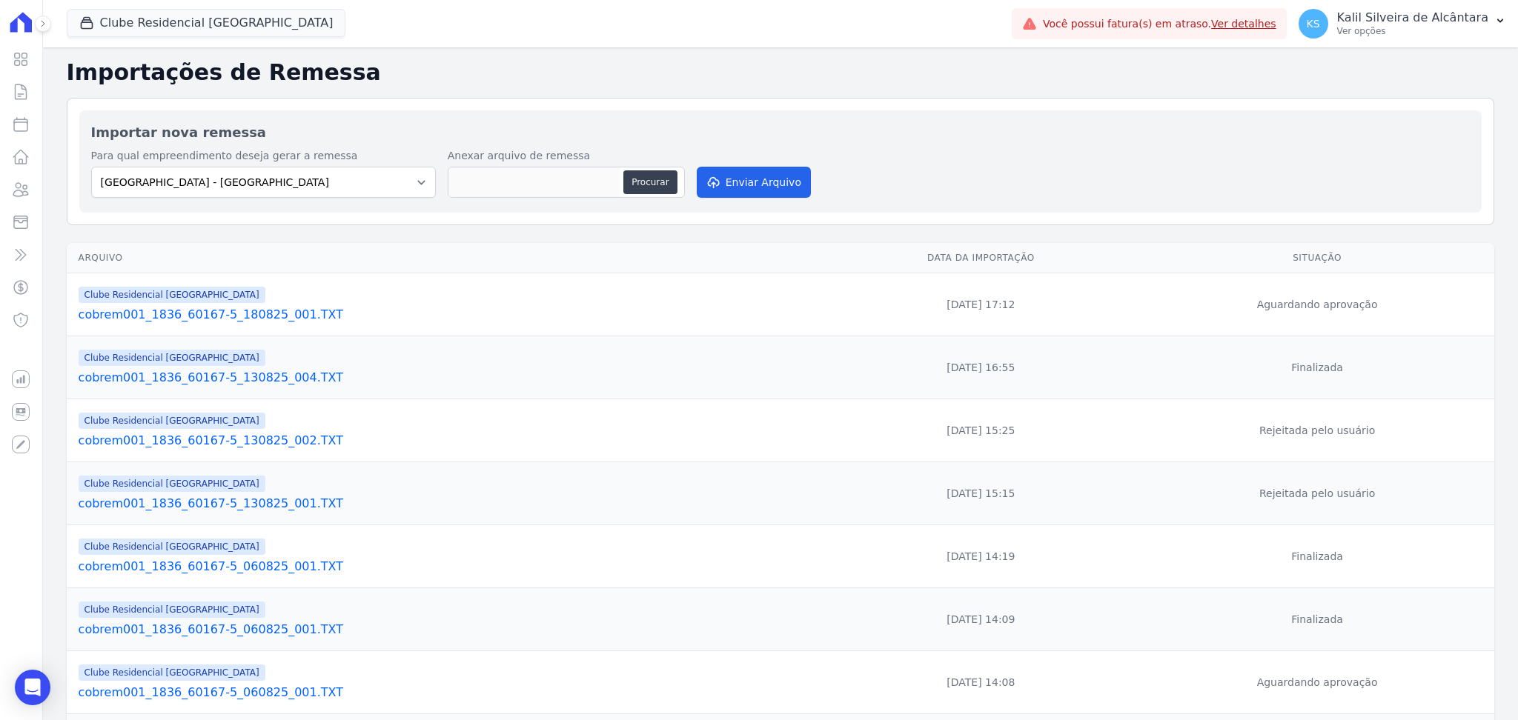 This screenshot has height=720, width=1518. Describe the element at coordinates (263, 156) in the screenshot. I see `label: Para qual empreendimento deseja gerar a remessa` at that location.